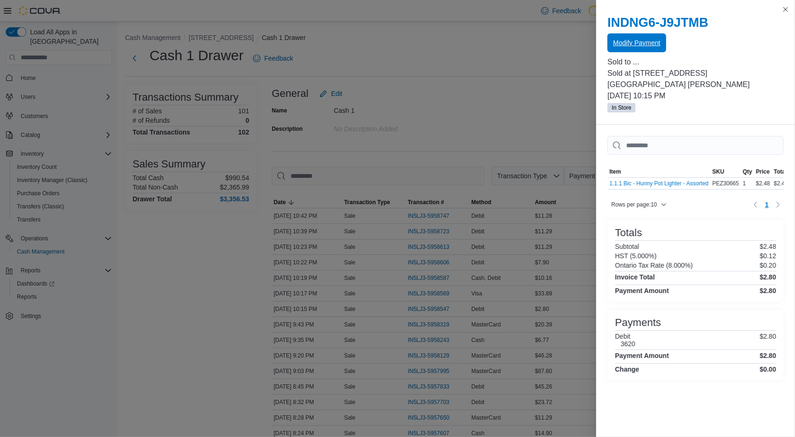 The height and width of the screenshot is (437, 795). I want to click on span: Modify Payment, so click(637, 43).